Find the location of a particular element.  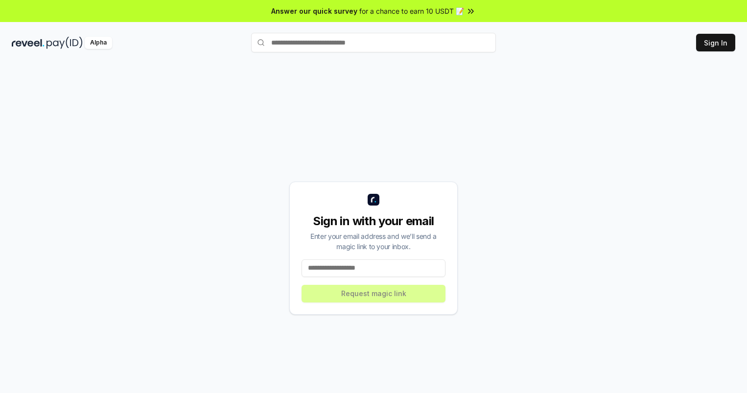

span: Answer our quick survey is located at coordinates (314, 11).